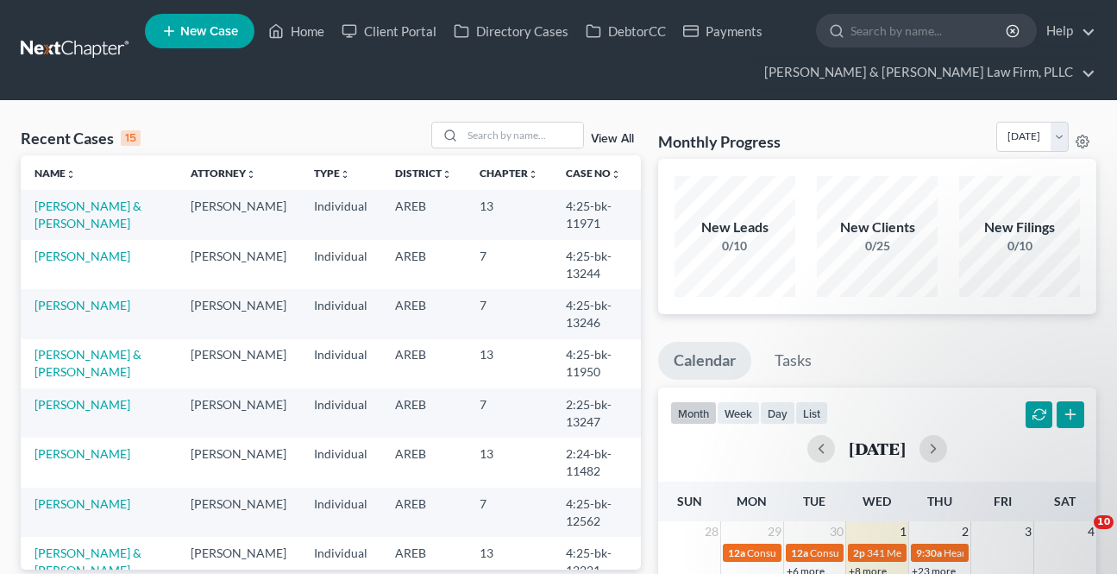  What do you see at coordinates (859, 552) in the screenshot?
I see `span: 2p` at bounding box center [859, 552].